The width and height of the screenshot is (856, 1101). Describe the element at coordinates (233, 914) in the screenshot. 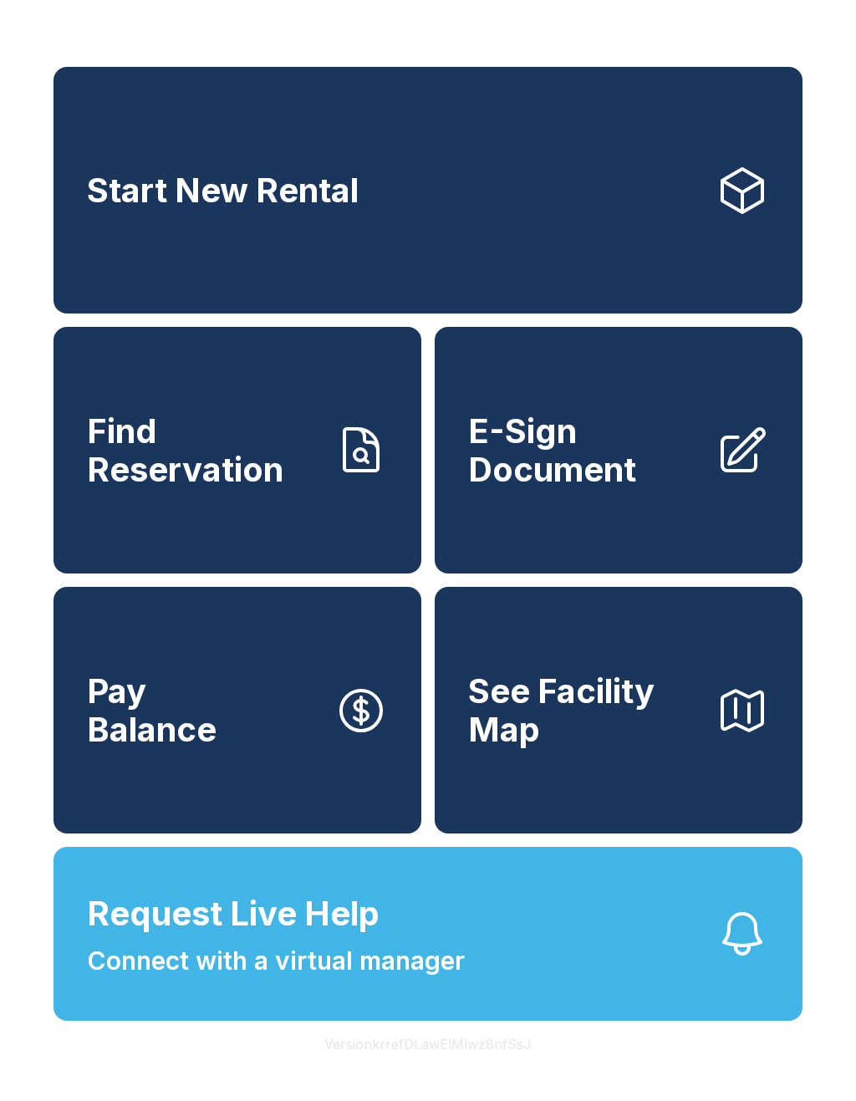

I see `span: Request Live Help` at that location.